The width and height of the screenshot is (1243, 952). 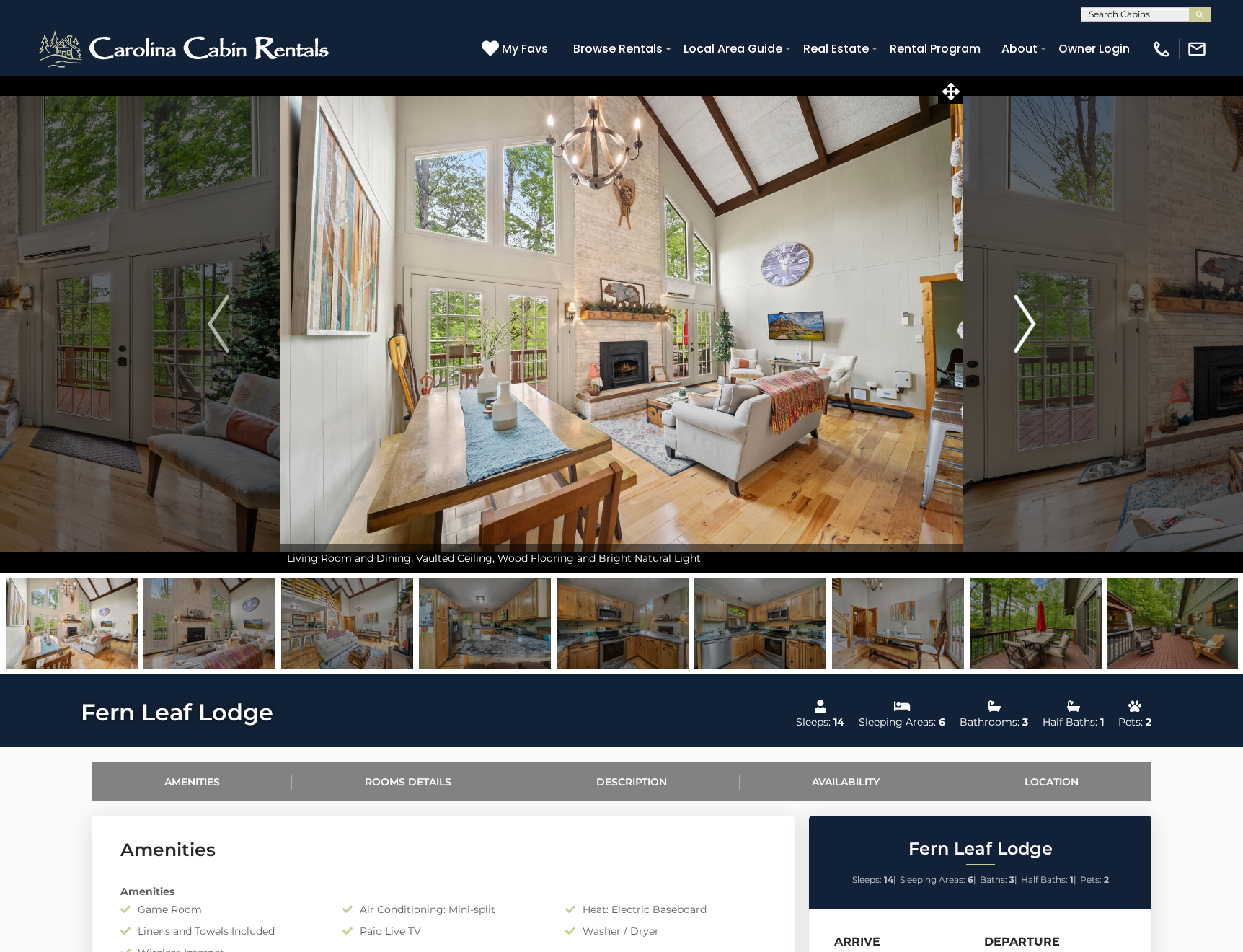 I want to click on strong: 2, so click(x=1106, y=880).